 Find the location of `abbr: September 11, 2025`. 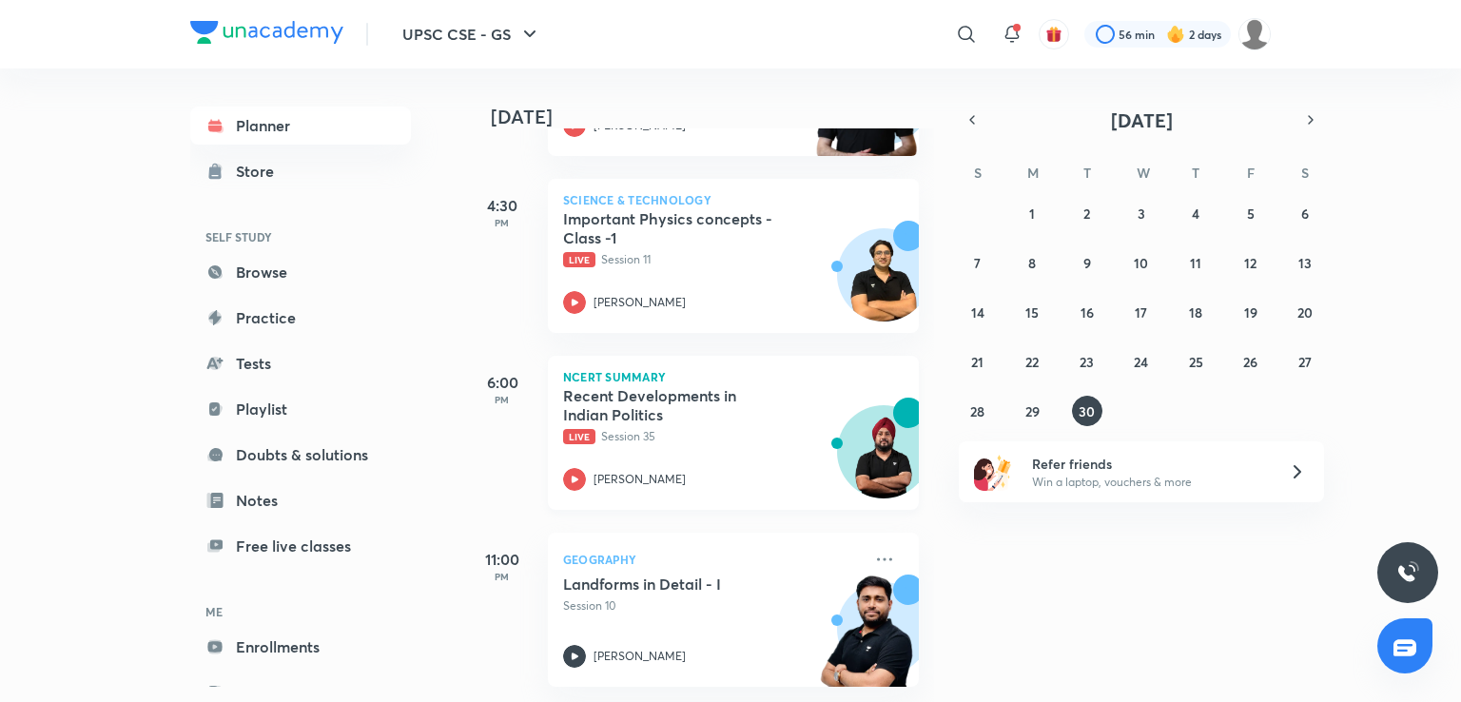

abbr: September 11, 2025 is located at coordinates (1195, 262).